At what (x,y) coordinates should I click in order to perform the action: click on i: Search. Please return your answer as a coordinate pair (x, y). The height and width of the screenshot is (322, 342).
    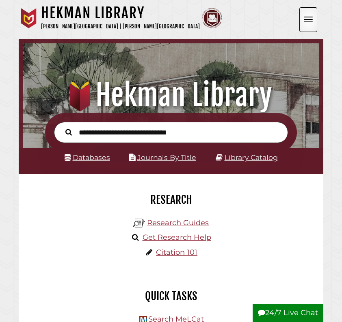
    Looking at the image, I should click on (69, 133).